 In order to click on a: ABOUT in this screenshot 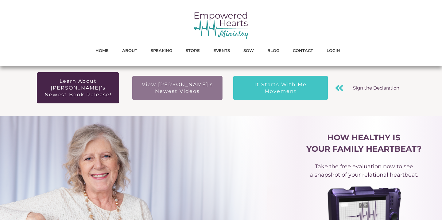, I will do `click(130, 50)`.